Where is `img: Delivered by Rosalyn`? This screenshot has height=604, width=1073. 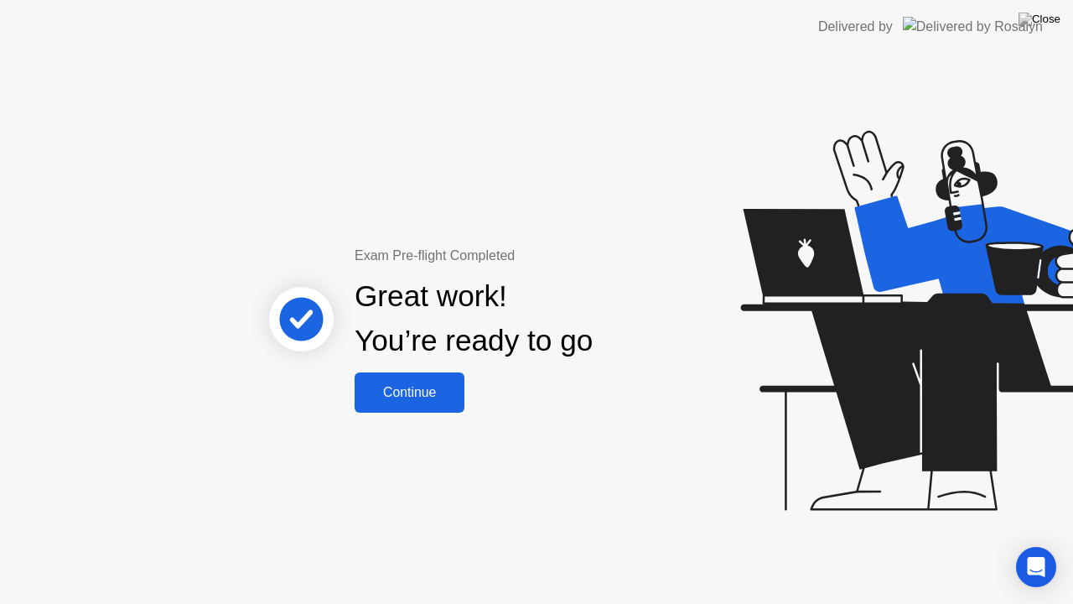 img: Delivered by Rosalyn is located at coordinates (972, 26).